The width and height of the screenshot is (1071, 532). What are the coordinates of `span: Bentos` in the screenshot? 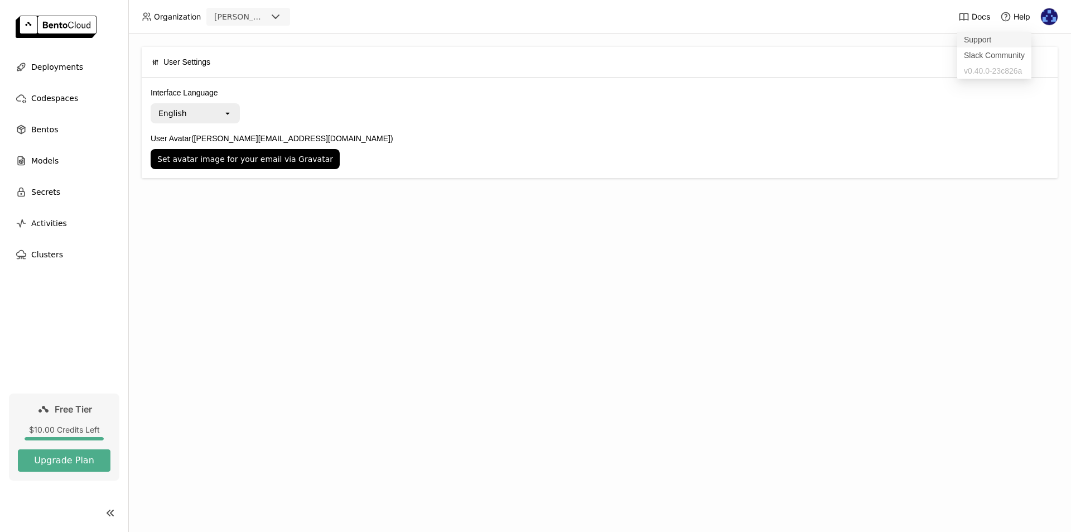 It's located at (45, 129).